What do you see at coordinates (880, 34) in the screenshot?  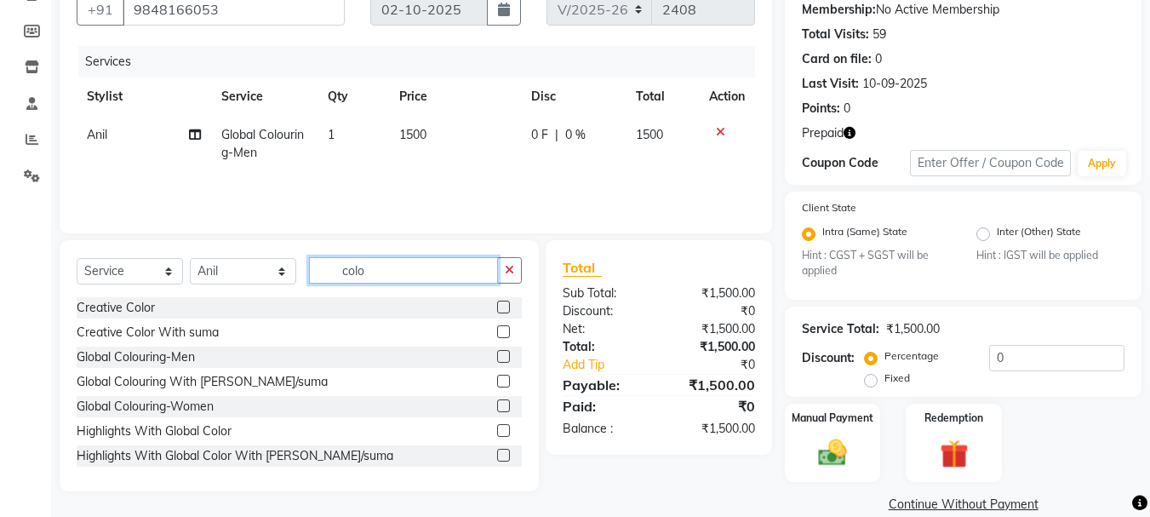 I see `div: 59` at bounding box center [880, 34].